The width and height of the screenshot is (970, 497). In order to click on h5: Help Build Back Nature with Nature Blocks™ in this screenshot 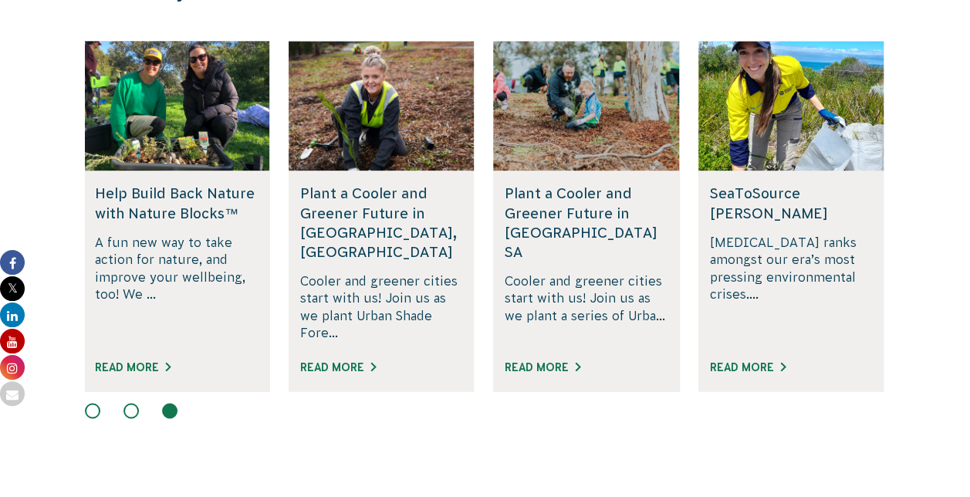, I will do `click(176, 203)`.